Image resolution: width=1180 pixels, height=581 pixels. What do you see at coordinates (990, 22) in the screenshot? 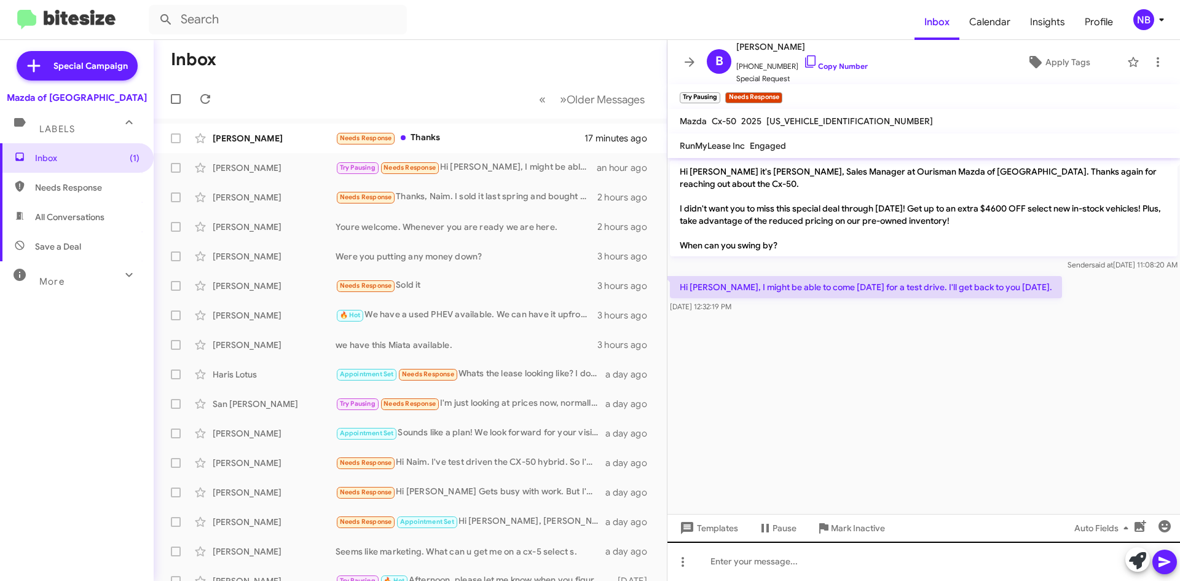
I see `span: Calendar` at bounding box center [990, 22].